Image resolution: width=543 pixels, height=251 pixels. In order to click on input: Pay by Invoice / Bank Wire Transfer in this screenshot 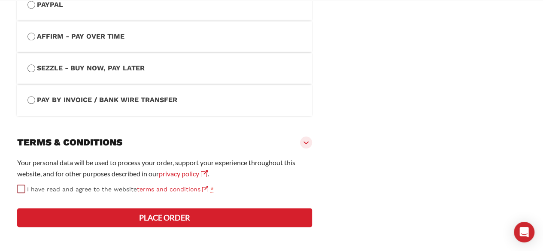, I will do `click(31, 100)`.